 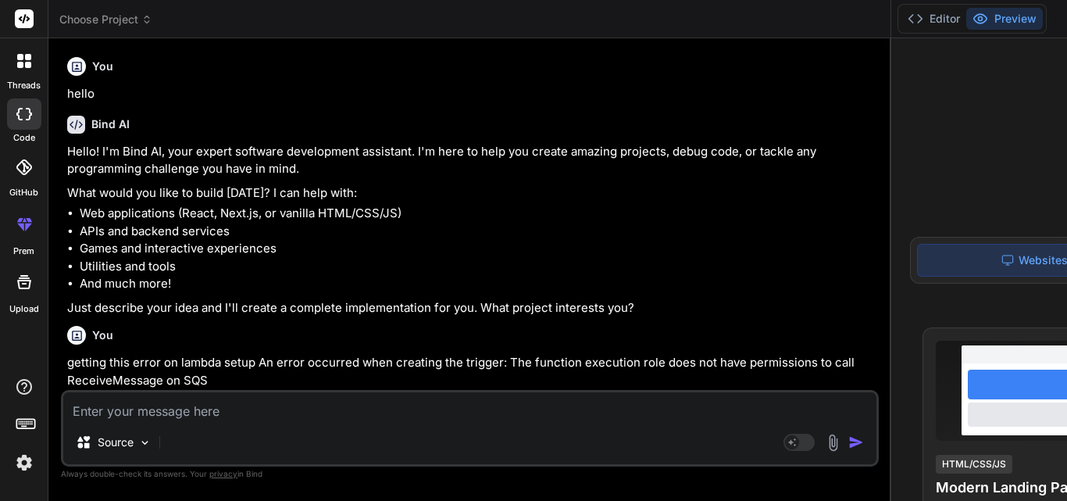 What do you see at coordinates (24, 462) in the screenshot?
I see `img: settings` at bounding box center [24, 462].